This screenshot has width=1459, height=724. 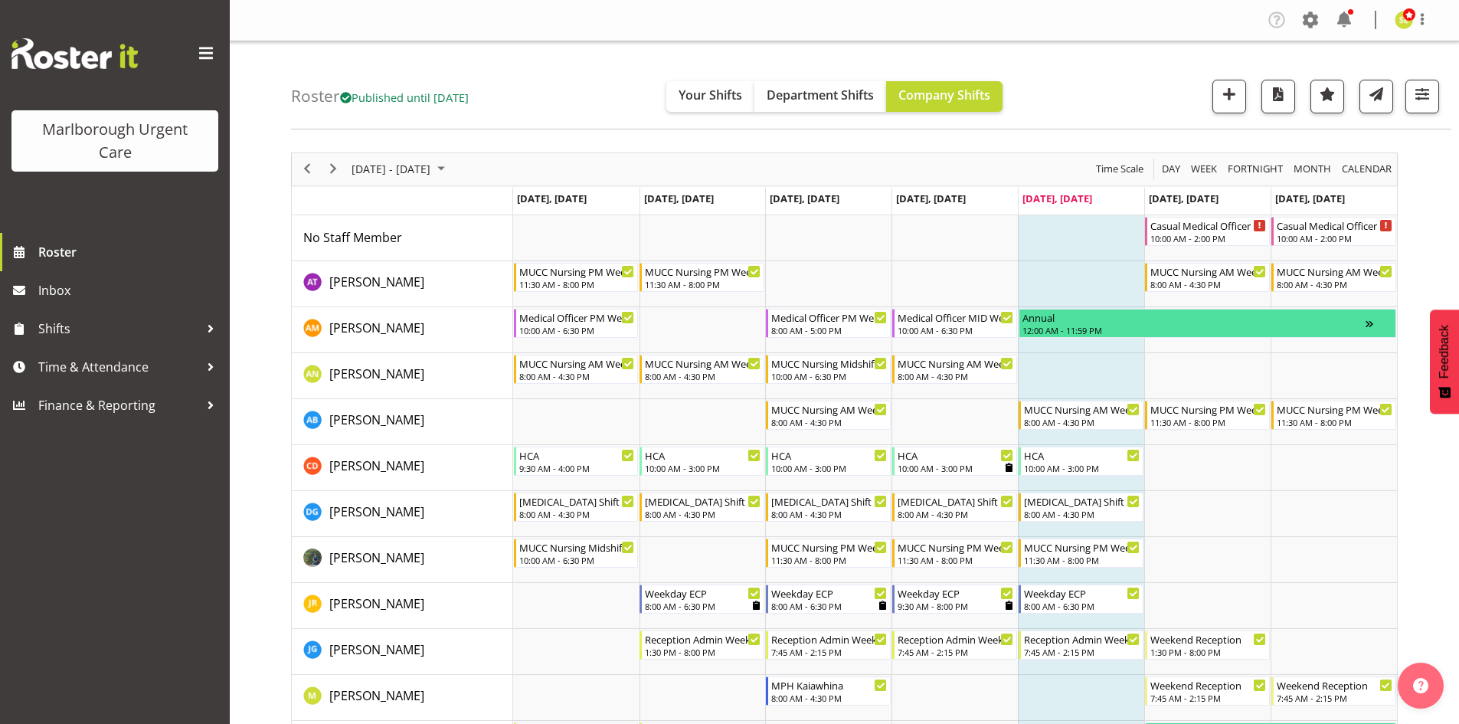 What do you see at coordinates (829, 317) in the screenshot?
I see `div: Medical Officer PM Weekday` at bounding box center [829, 317].